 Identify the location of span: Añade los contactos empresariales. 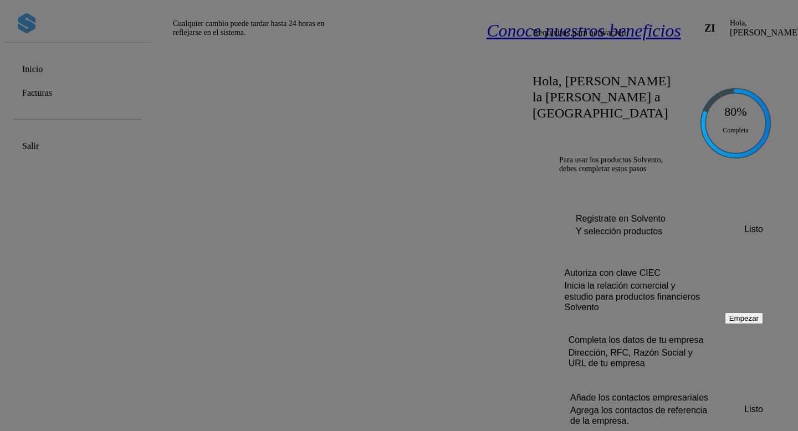
(644, 397).